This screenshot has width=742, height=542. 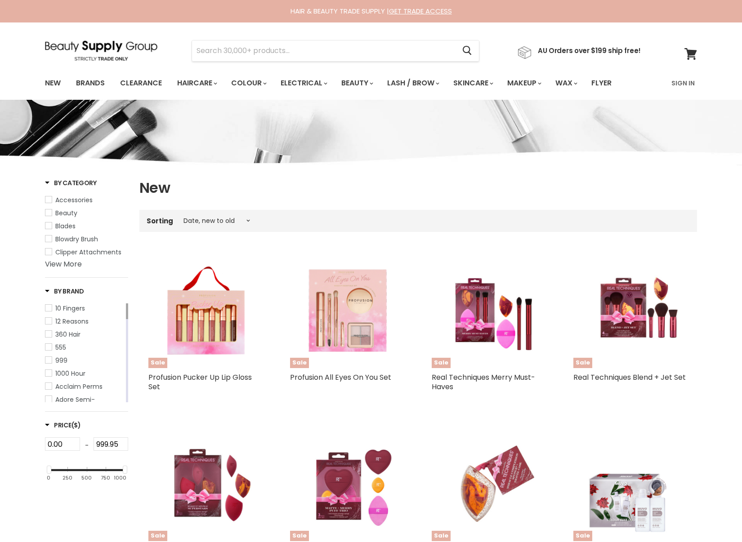 I want to click on a: Wax, so click(x=566, y=83).